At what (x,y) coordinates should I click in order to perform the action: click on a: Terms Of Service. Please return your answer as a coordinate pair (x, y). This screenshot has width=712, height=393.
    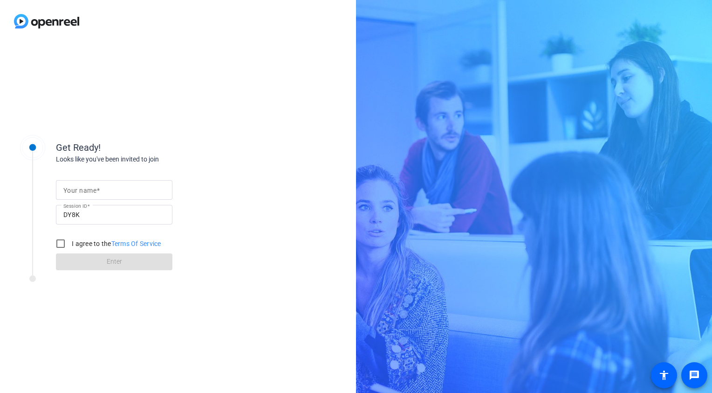
    Looking at the image, I should click on (136, 243).